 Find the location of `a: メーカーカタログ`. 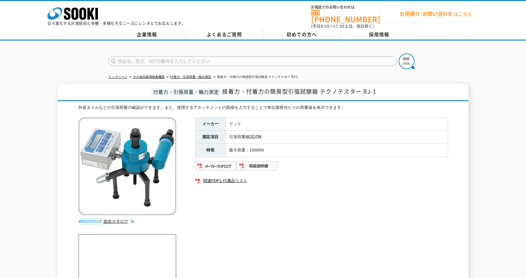

a: メーカーカタログ is located at coordinates (216, 168).